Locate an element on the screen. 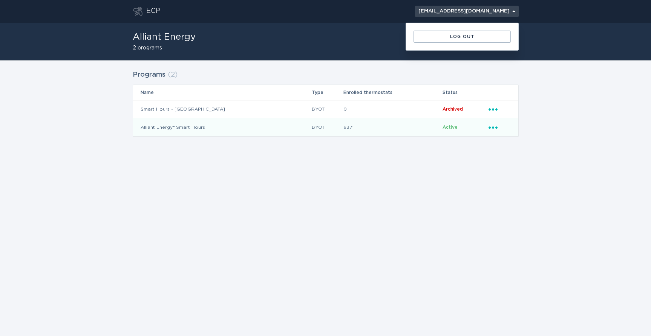 Image resolution: width=651 pixels, height=336 pixels. h2: Programs is located at coordinates (149, 75).